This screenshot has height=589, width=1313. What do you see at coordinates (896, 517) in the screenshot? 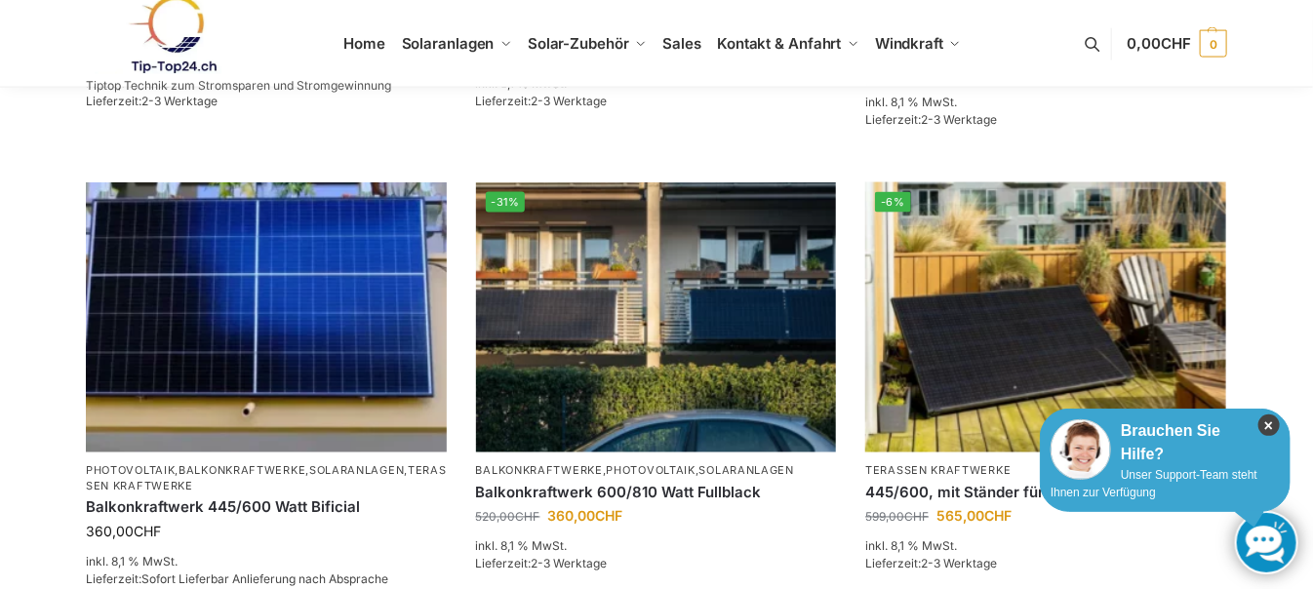
I see `bdi: 599,00` at bounding box center [896, 517].